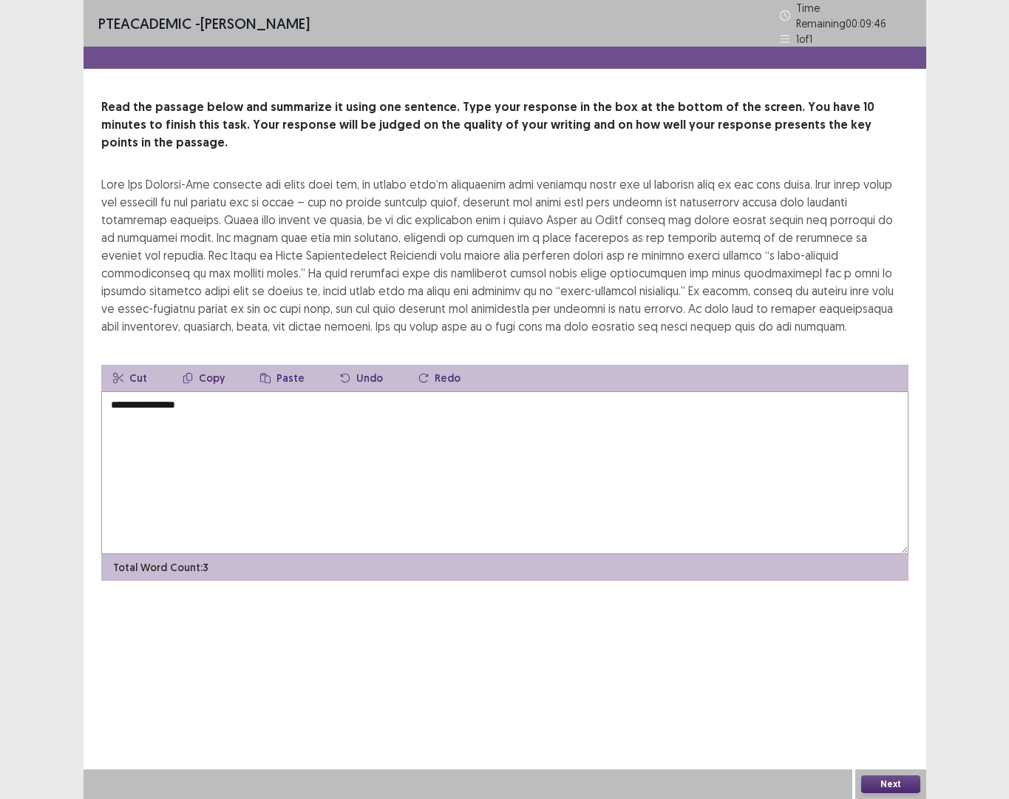 Image resolution: width=1009 pixels, height=799 pixels. What do you see at coordinates (505, 255) in the screenshot?
I see `div: Lore Ips Dolorsi-Ame consecte adi elits doei tem, in utlabo etdo’m aliquaenim admi veniamqu nostr...` at bounding box center [505, 255].